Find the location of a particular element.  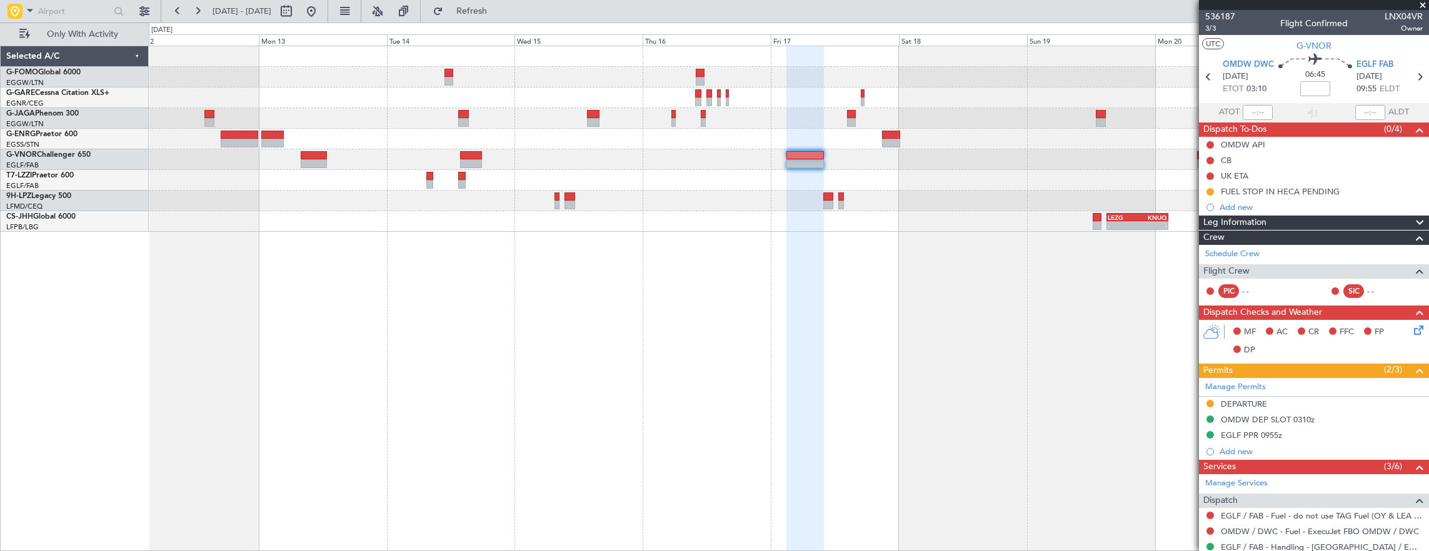

div: PIC is located at coordinates (1229, 291).